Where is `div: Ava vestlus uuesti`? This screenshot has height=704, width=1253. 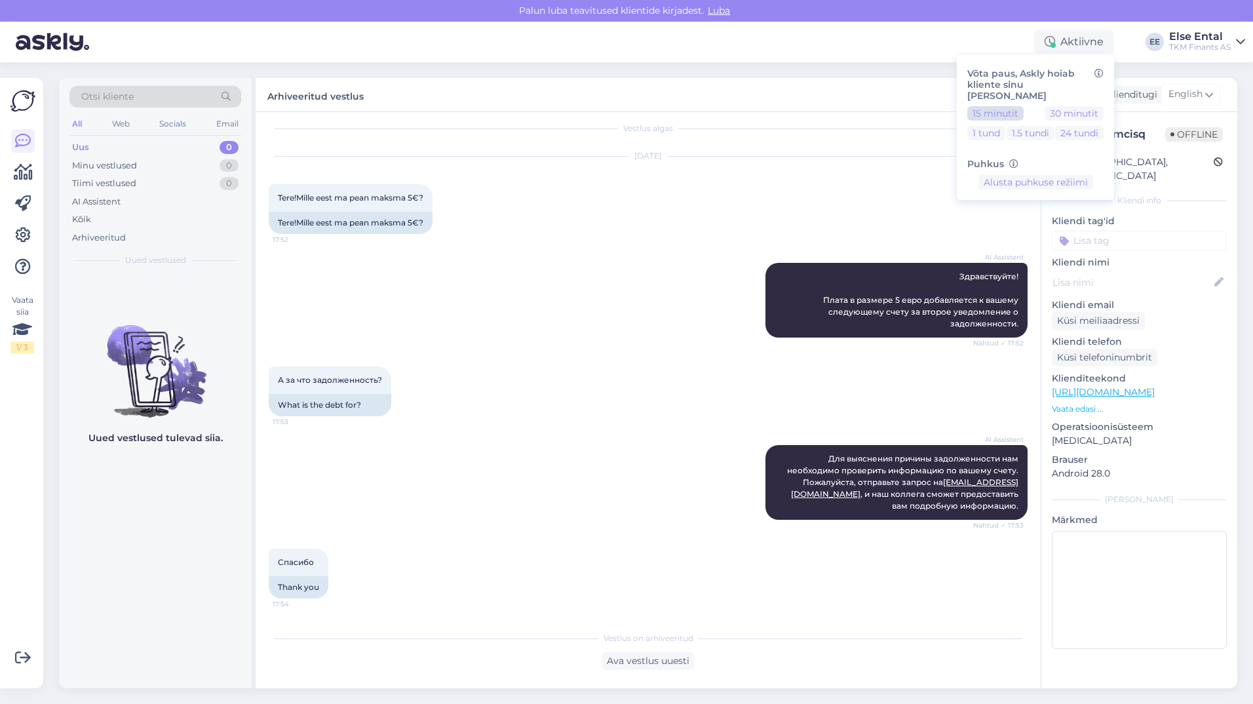 div: Ava vestlus uuesti is located at coordinates (648, 660).